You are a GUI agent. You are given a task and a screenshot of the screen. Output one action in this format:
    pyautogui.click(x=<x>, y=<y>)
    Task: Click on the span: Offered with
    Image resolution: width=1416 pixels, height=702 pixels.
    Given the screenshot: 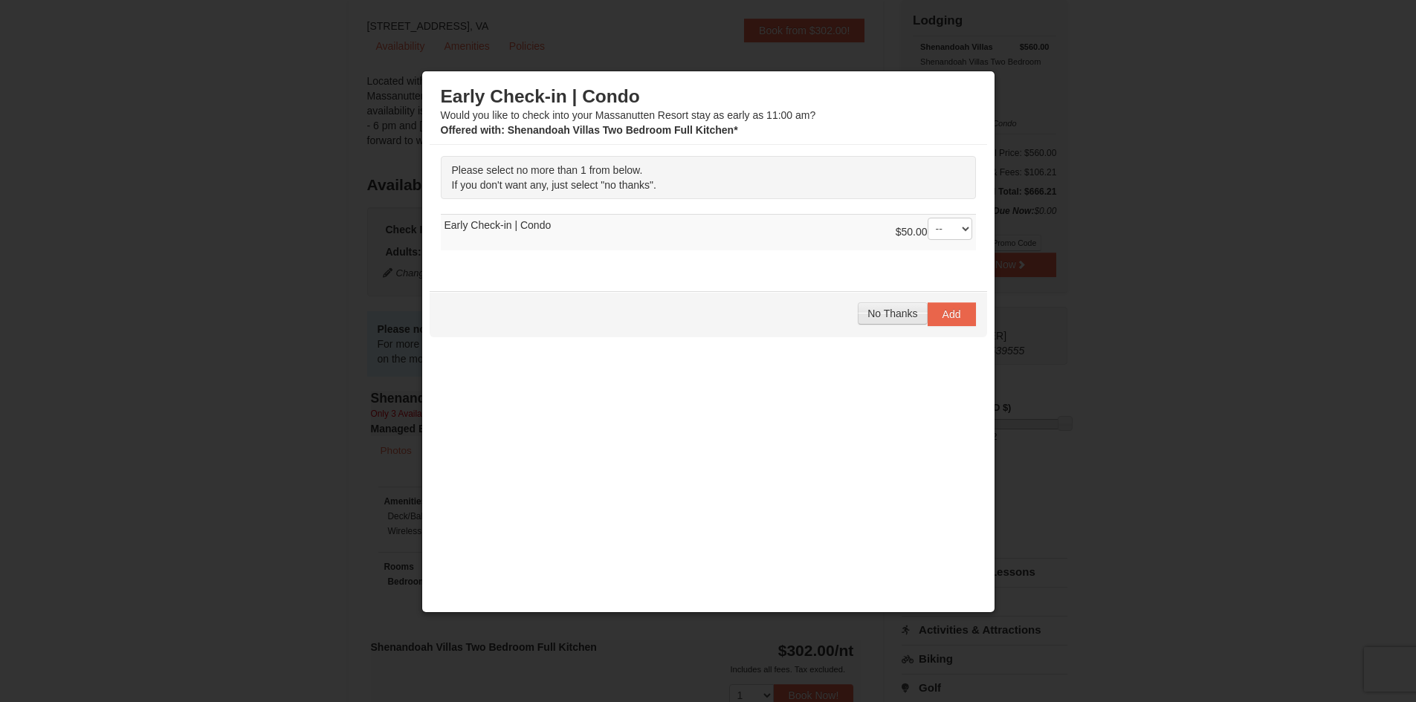 What is the action you would take?
    pyautogui.click(x=471, y=130)
    